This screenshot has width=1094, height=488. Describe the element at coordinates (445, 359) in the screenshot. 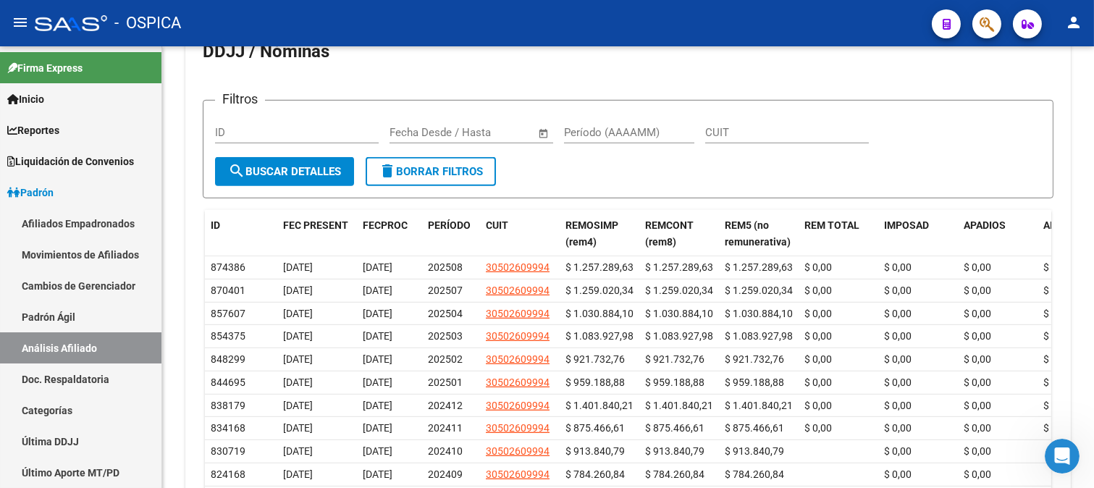

I see `span: 202502` at that location.